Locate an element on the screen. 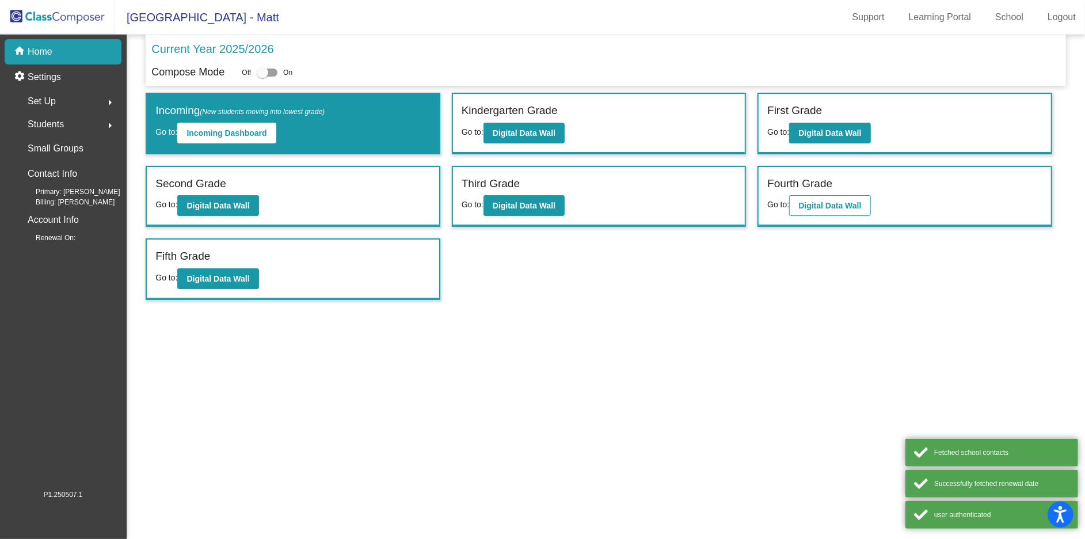 The width and height of the screenshot is (1085, 539). span: (New students moving into lowest grade) is located at coordinates (262, 112).